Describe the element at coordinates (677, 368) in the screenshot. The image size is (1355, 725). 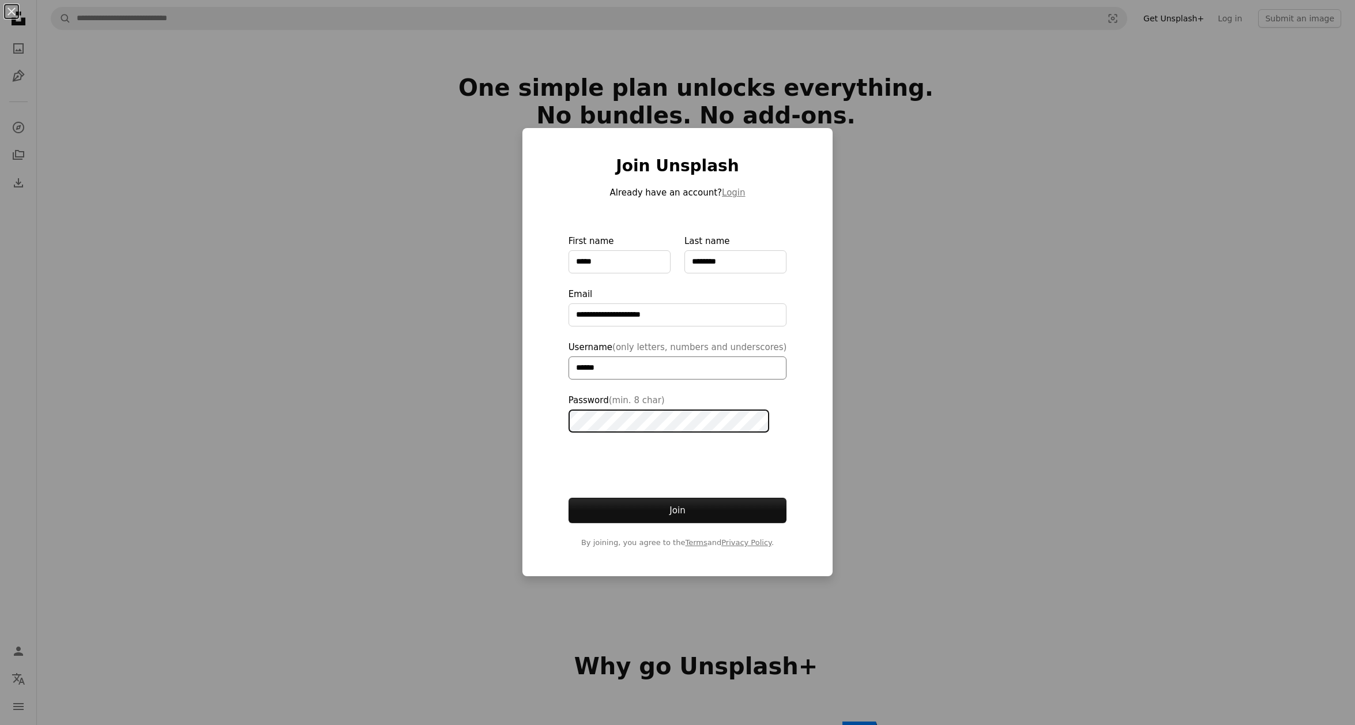
I see `input: Username(only letters, numbers and underscores)` at that location.